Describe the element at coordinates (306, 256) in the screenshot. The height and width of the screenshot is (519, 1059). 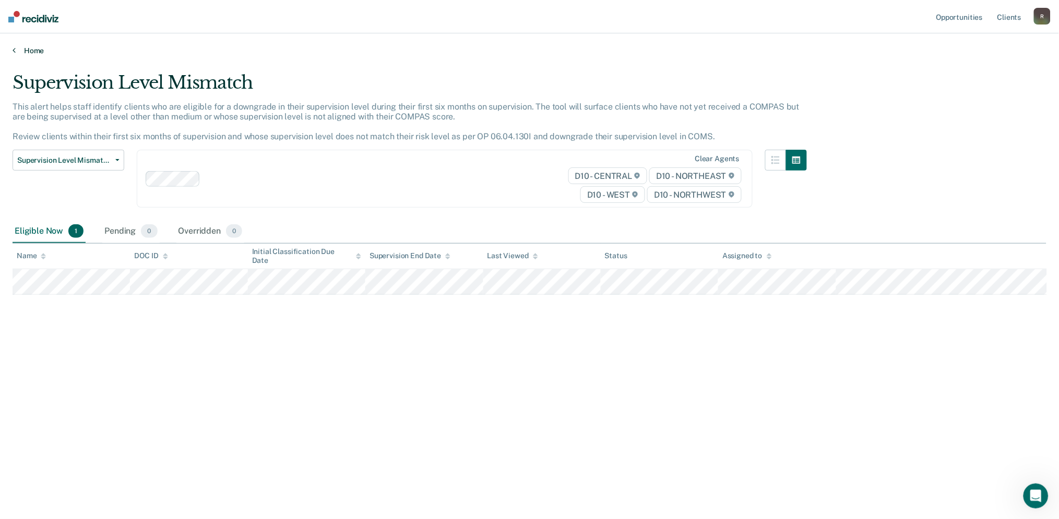
I see `div: Initial Classification Due Date` at that location.